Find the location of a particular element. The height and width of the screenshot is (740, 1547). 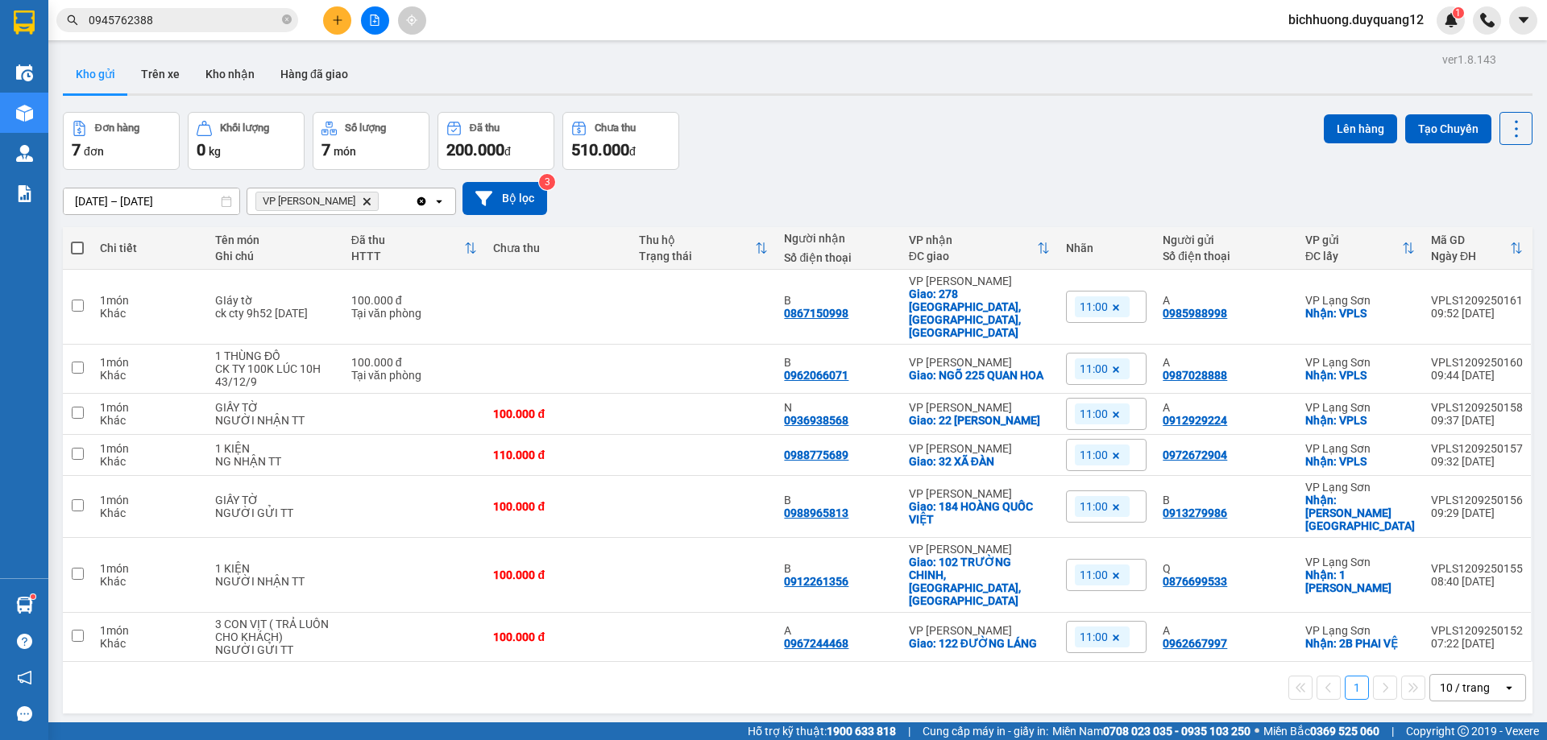

img: solution-icon is located at coordinates (24, 193).